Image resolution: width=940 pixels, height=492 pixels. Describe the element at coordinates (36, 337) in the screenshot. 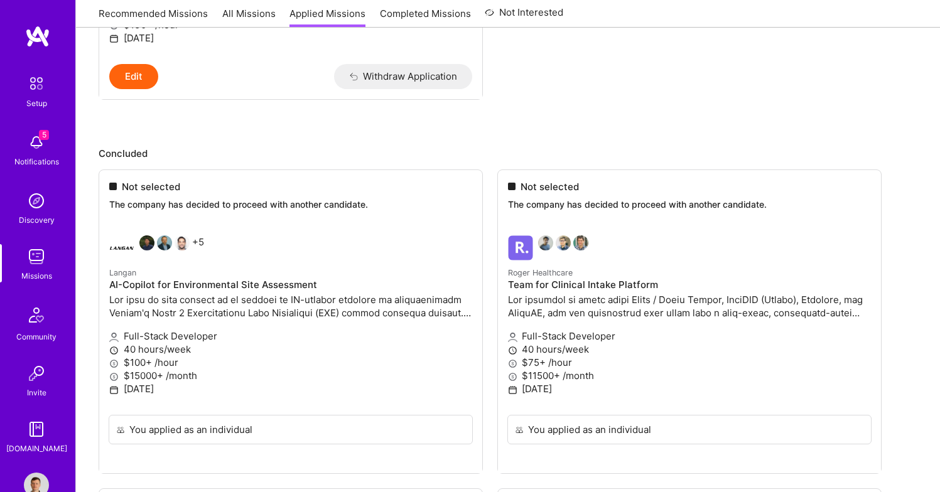

I see `div: Community` at that location.